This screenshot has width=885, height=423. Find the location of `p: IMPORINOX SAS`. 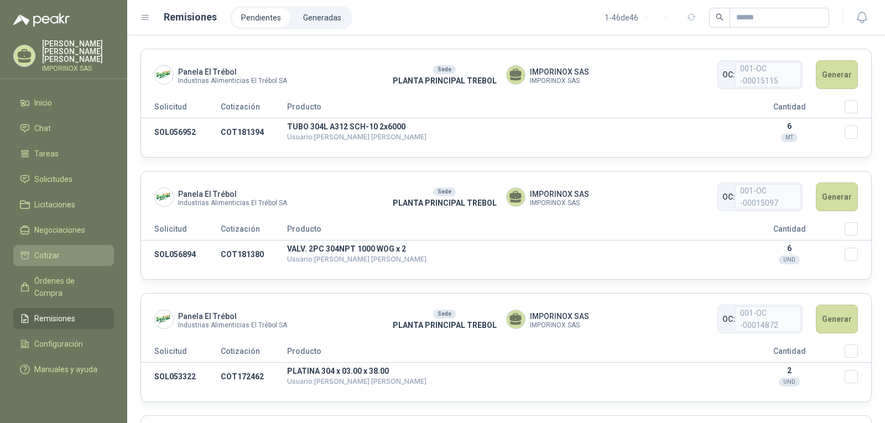

p: IMPORINOX SAS is located at coordinates (78, 69).